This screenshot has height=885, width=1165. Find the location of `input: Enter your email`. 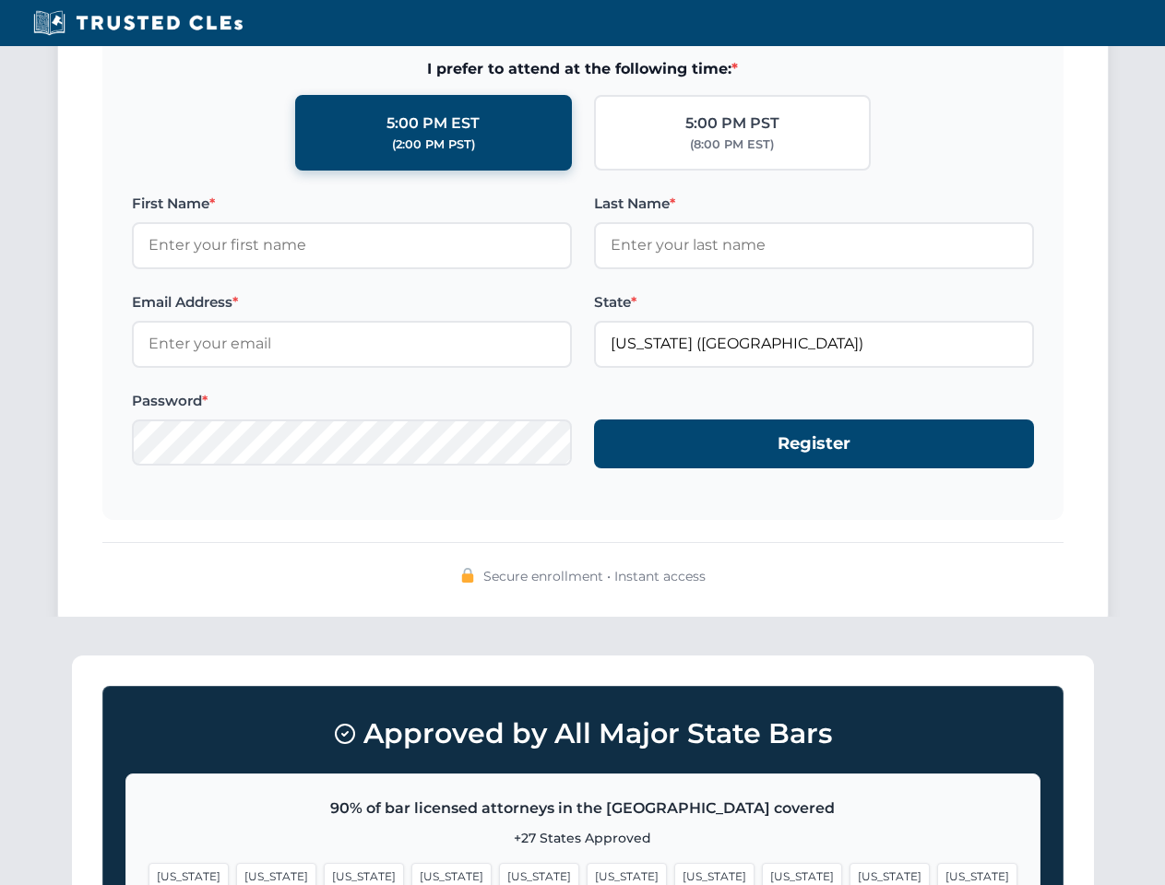

input: Enter your email is located at coordinates (351, 344).